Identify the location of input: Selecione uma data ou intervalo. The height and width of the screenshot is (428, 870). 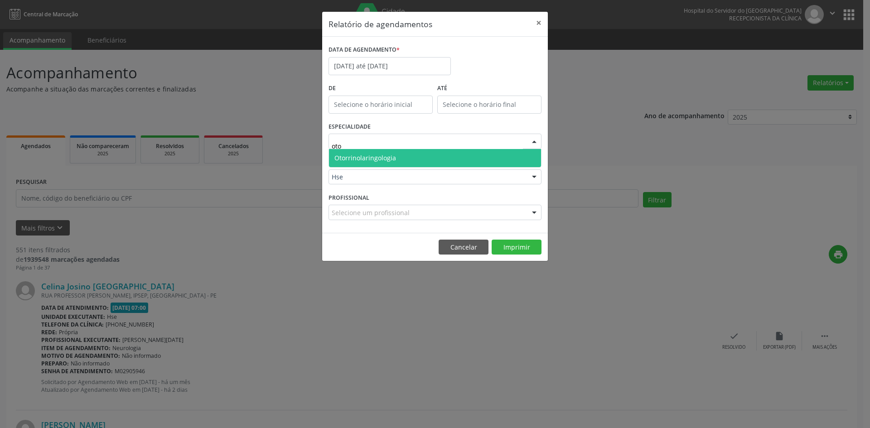
(390, 66).